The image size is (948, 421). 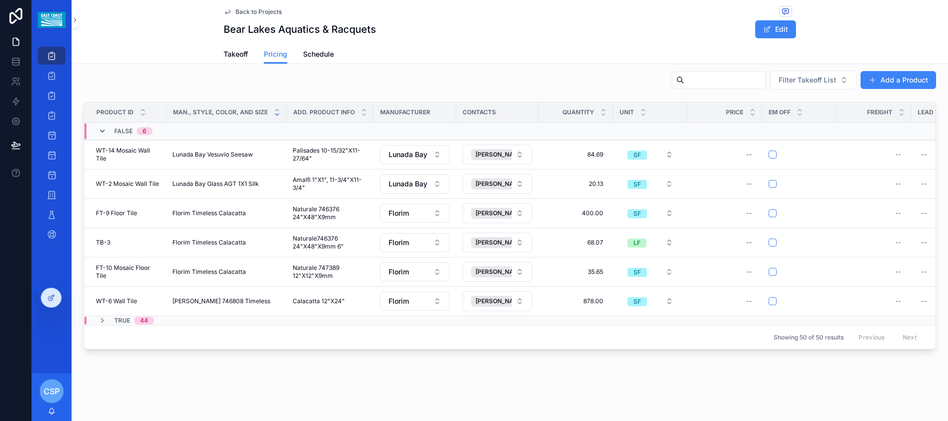 I want to click on span: 878.00, so click(x=576, y=301).